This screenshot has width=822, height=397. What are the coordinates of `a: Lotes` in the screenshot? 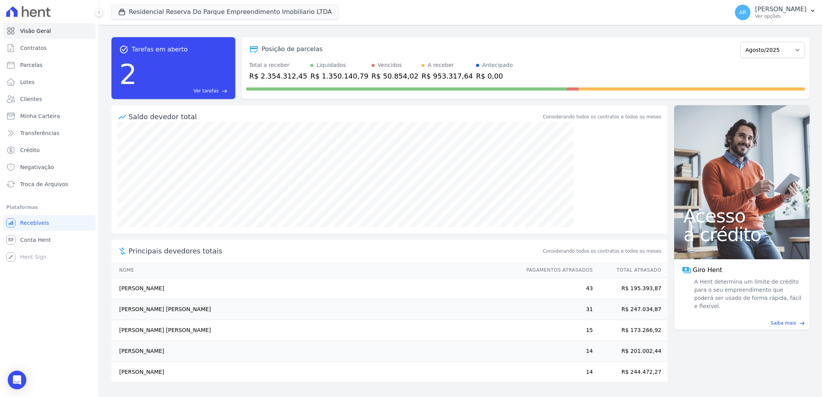 It's located at (49, 82).